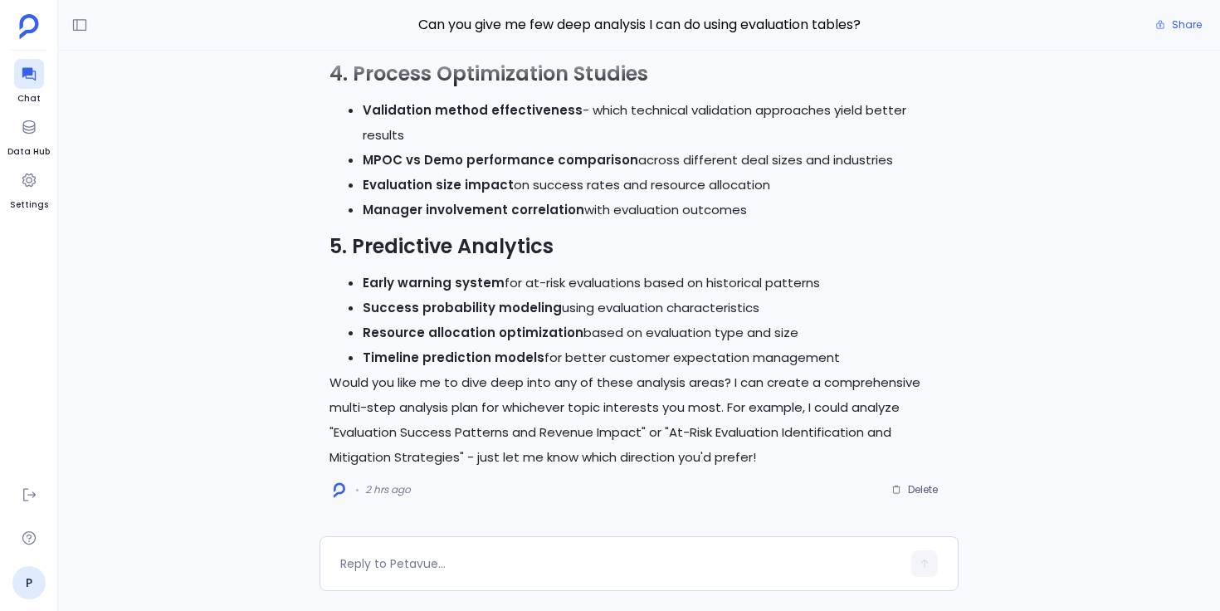 The height and width of the screenshot is (611, 1220). What do you see at coordinates (473, 332) in the screenshot?
I see `strong: Resource allocation optimization` at bounding box center [473, 332].